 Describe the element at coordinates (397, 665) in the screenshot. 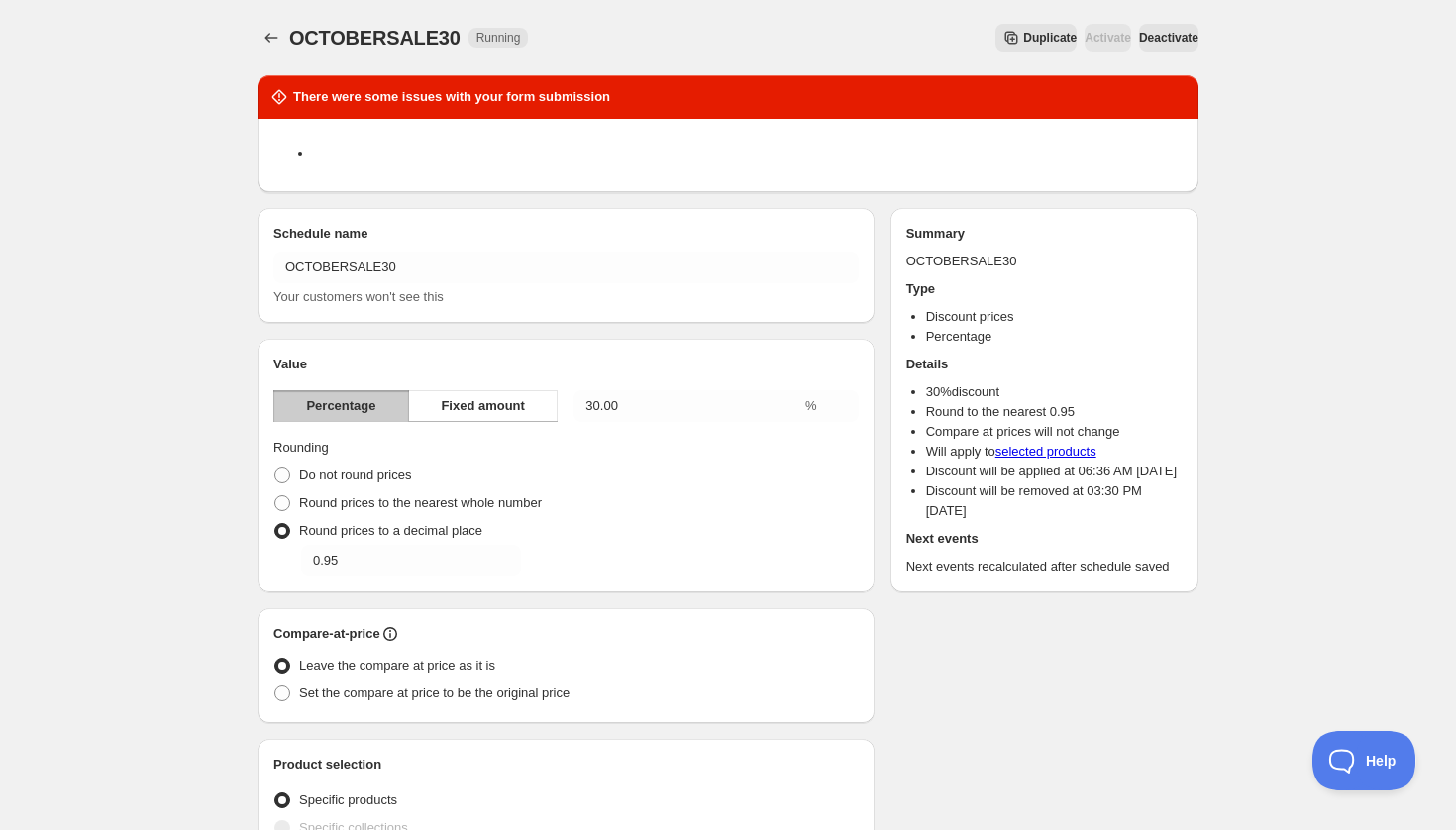

I see `span: Leave the compare at price as it is` at that location.